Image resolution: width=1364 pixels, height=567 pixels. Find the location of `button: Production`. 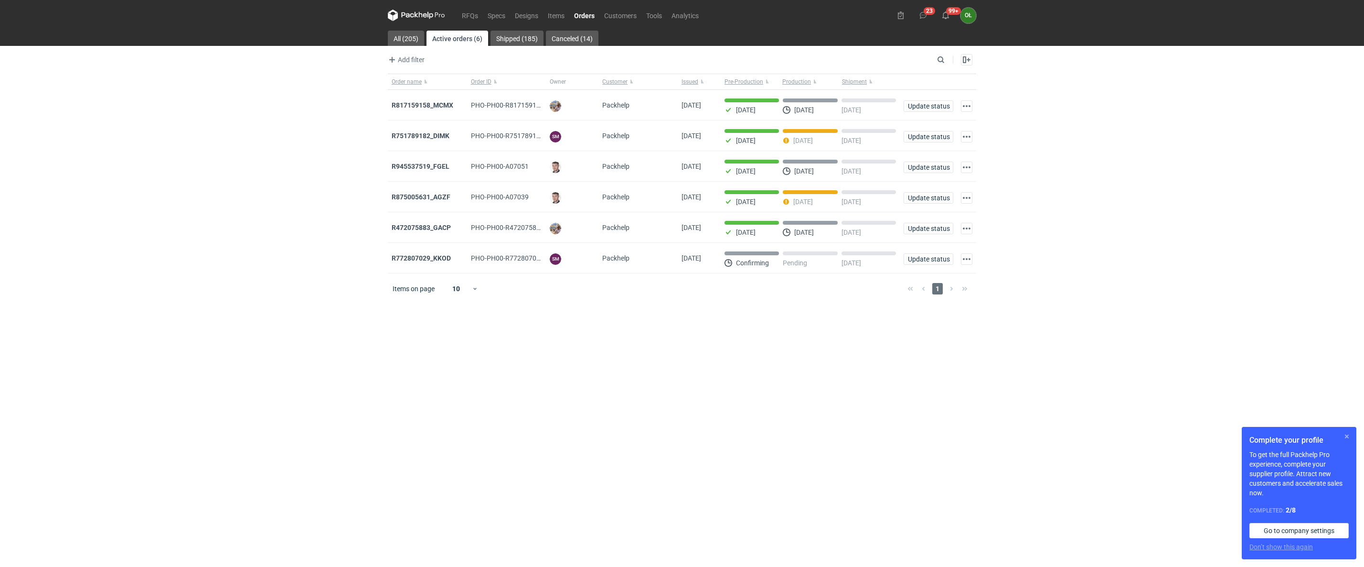

button: Production is located at coordinates (810, 82).